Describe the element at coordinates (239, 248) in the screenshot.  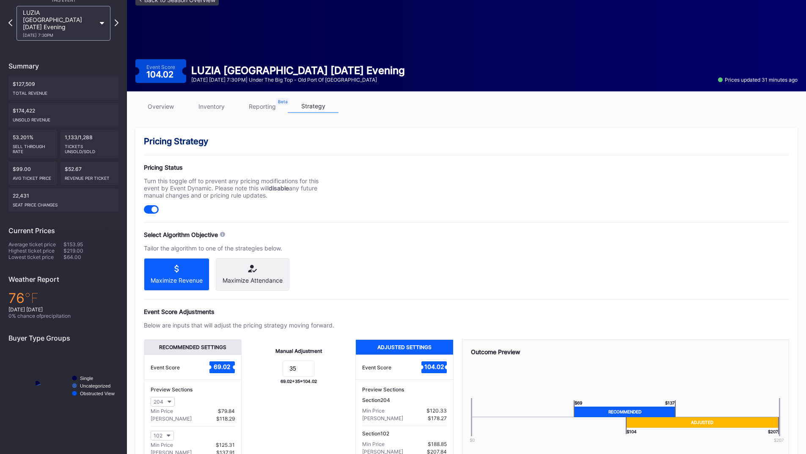
I see `div: Tailor the algorithm to one of the strategies below.` at that location.